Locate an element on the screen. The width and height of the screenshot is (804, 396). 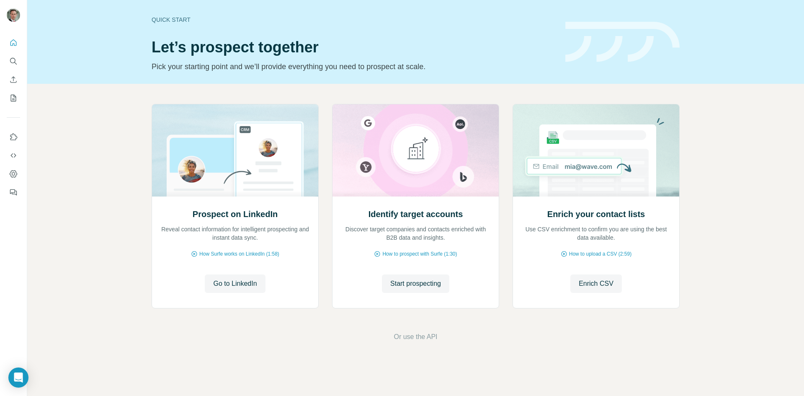
img: Enrich your contact lists is located at coordinates (596, 150).